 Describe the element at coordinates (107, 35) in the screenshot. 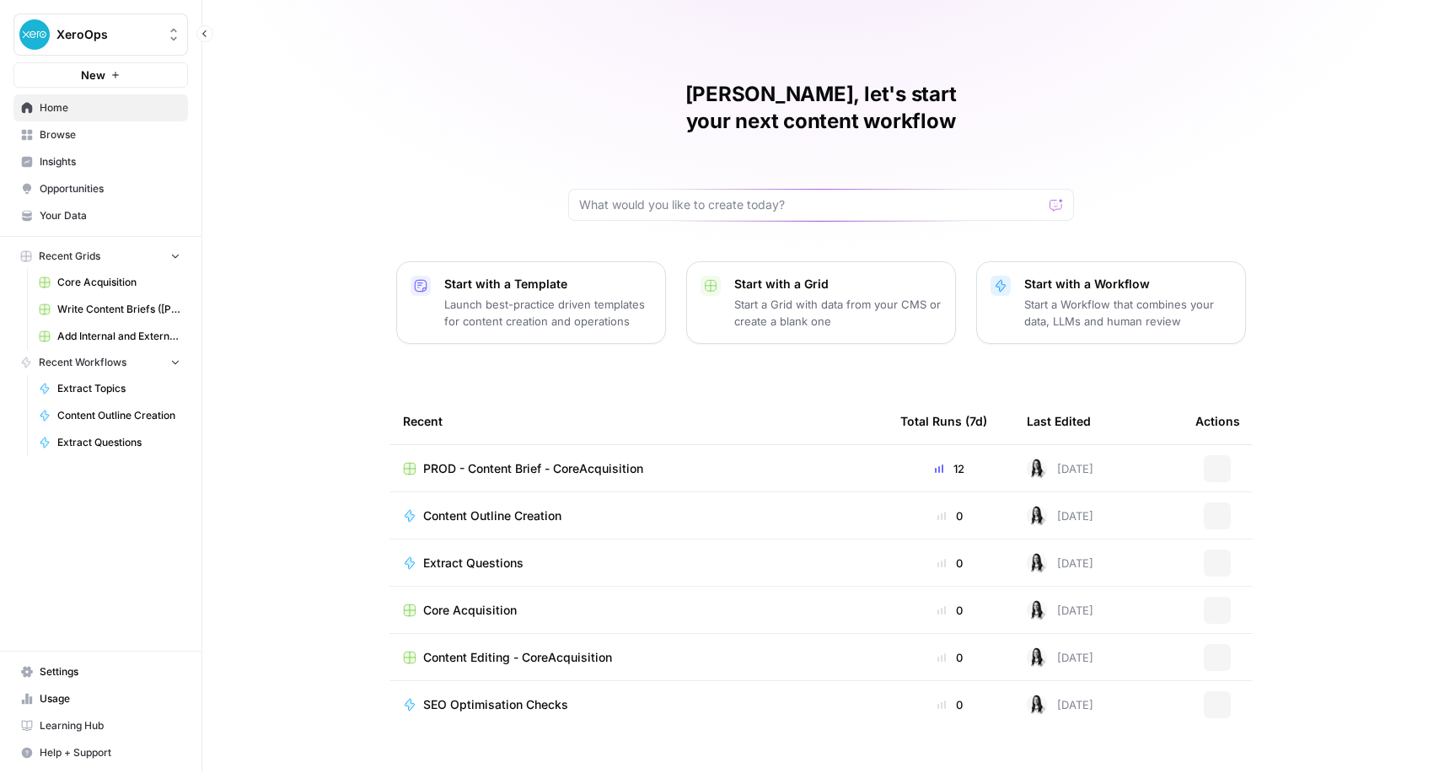

I see `span: XeroOps` at that location.